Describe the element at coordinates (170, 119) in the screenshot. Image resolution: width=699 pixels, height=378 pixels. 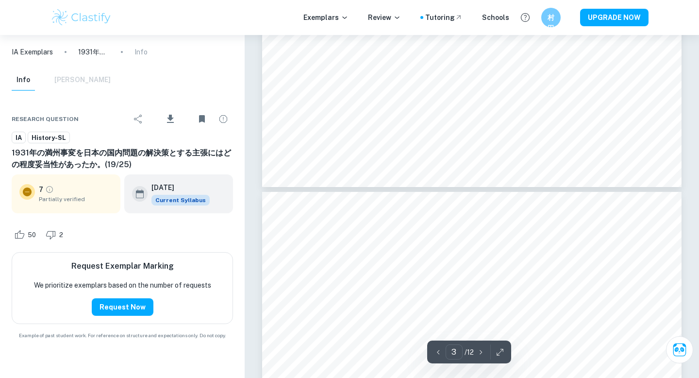
I see `div: Download` at that location.